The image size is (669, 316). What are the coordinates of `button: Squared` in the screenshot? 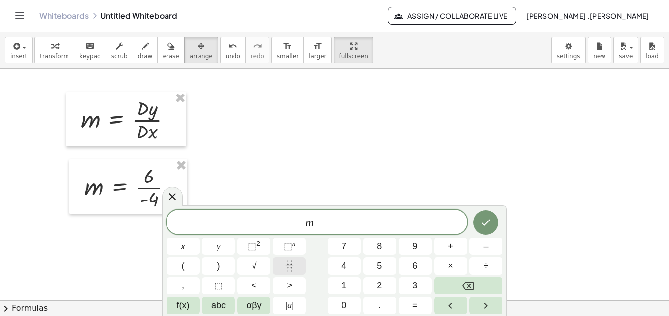 It's located at (254, 246).